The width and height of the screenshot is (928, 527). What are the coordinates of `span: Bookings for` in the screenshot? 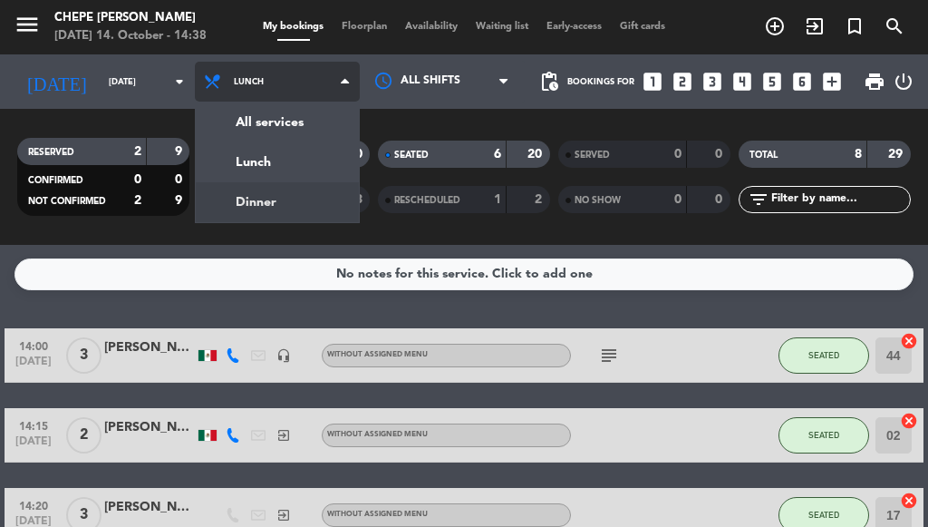 It's located at (601, 82).